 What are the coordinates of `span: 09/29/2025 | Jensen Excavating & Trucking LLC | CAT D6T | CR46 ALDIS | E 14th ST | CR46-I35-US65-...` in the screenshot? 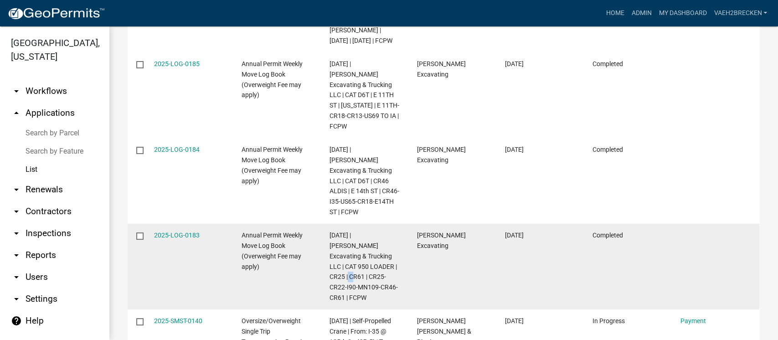 It's located at (364, 180).